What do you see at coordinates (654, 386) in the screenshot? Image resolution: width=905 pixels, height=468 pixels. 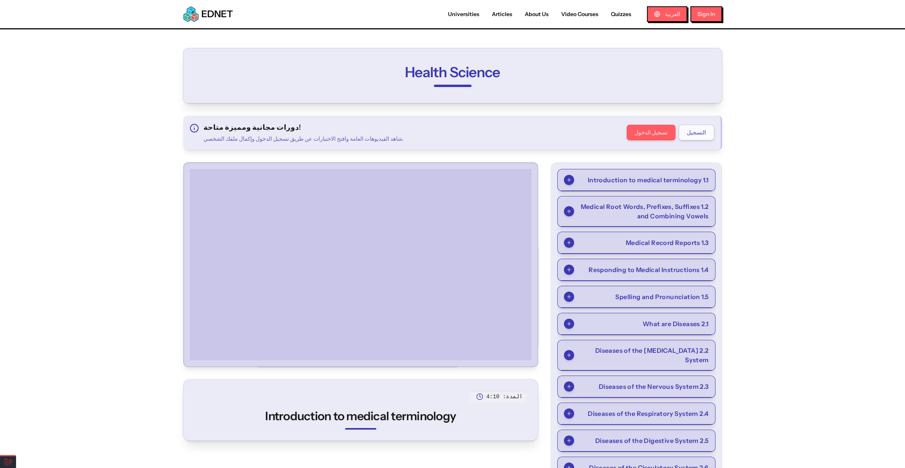 I see `span: 2.3 Diseases of the Nervous System` at bounding box center [654, 386].